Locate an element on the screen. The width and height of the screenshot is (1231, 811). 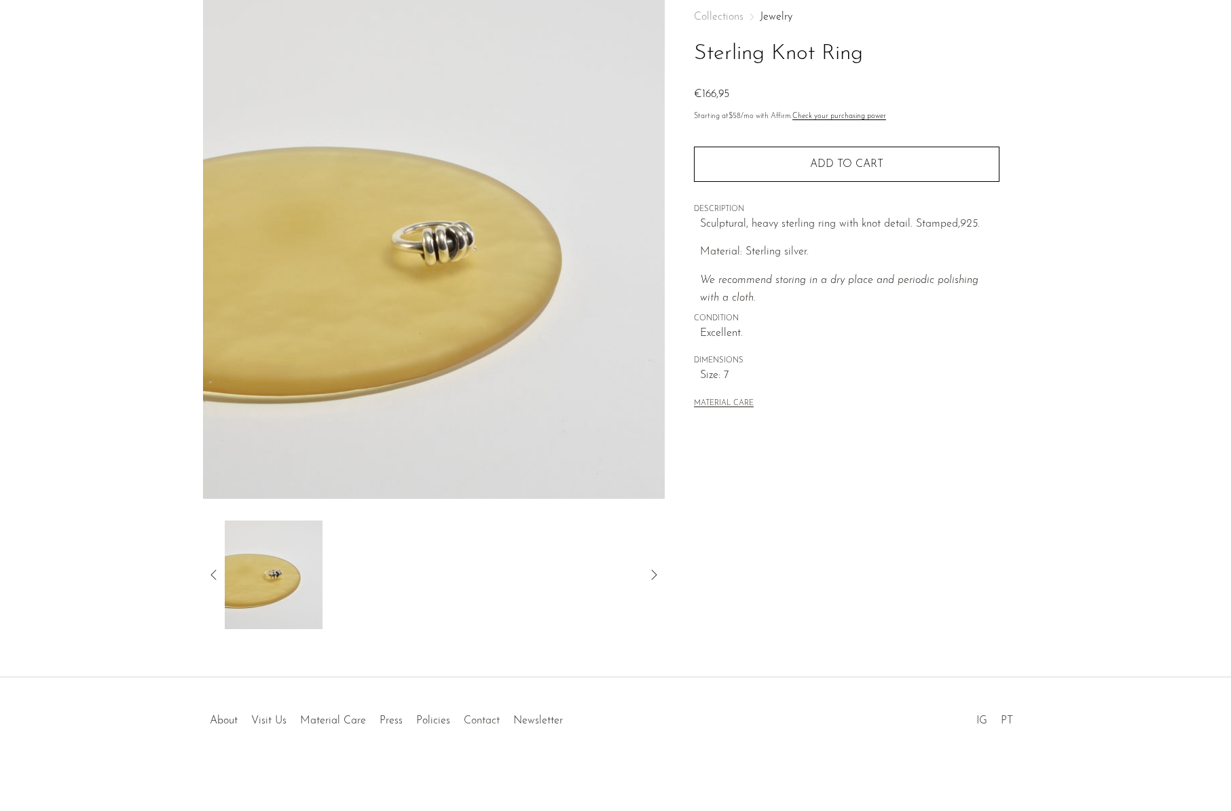
a: Jewelry is located at coordinates (776, 17).